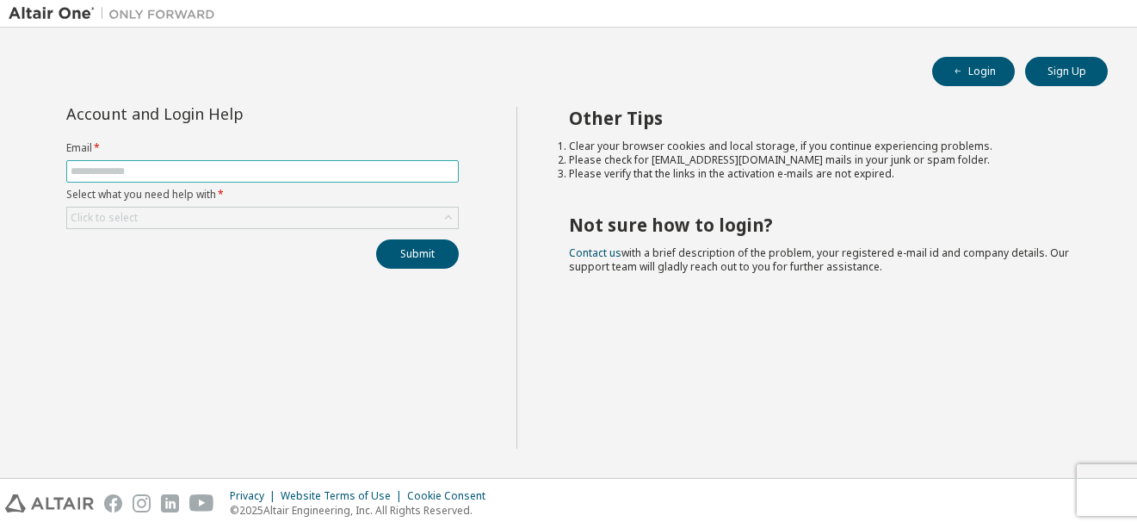 The width and height of the screenshot is (1137, 528). What do you see at coordinates (49, 503) in the screenshot?
I see `img: altair_logo.svg` at bounding box center [49, 503].